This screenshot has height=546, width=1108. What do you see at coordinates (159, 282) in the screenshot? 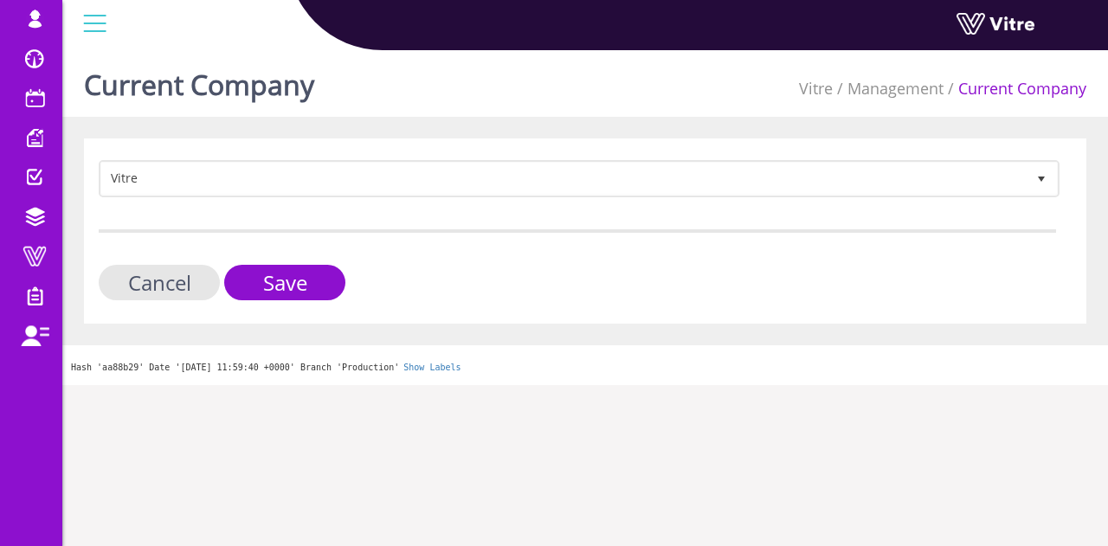
I see `input: Cancel` at bounding box center [159, 282].